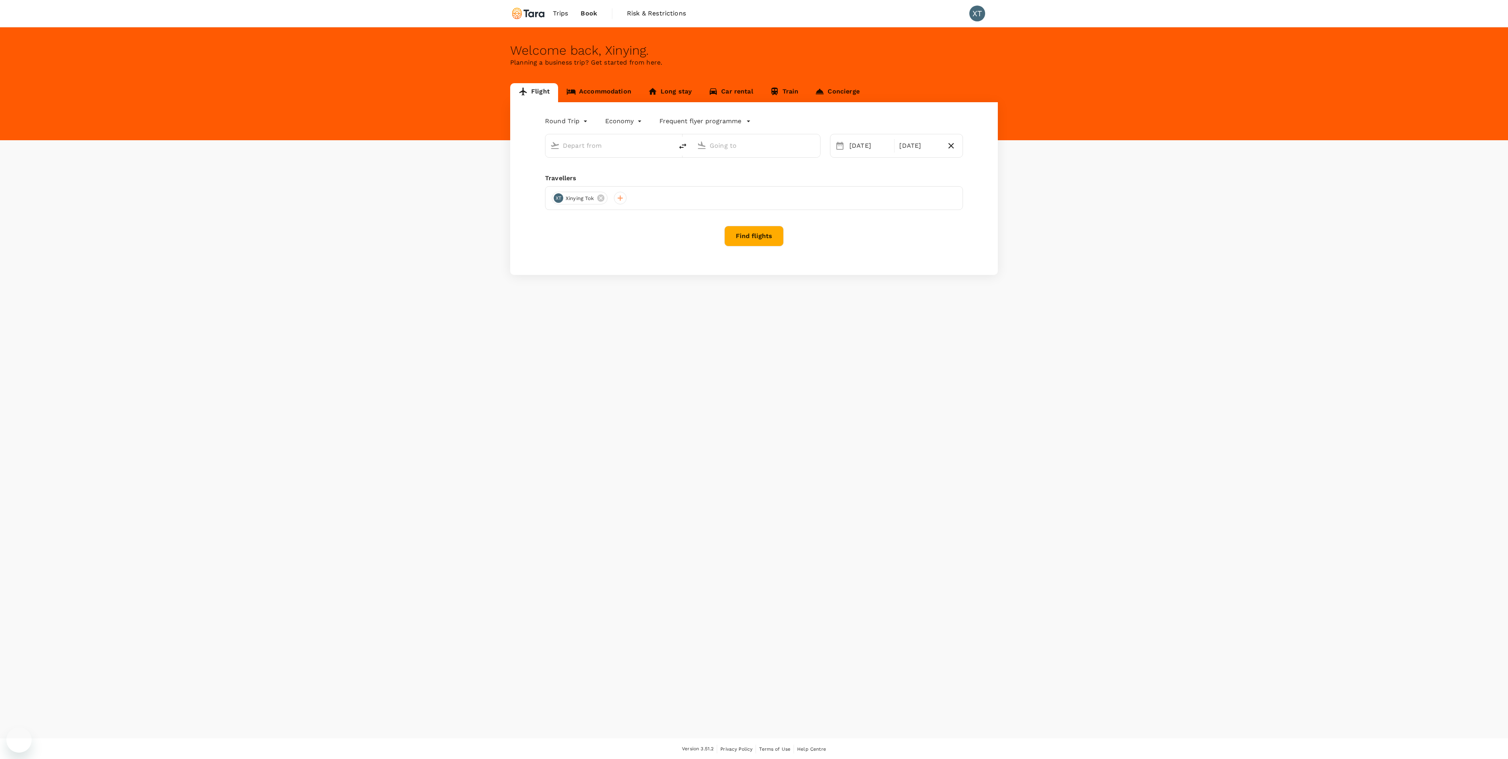  Describe the element at coordinates (610, 145) in the screenshot. I see `input: Depart from` at that location.